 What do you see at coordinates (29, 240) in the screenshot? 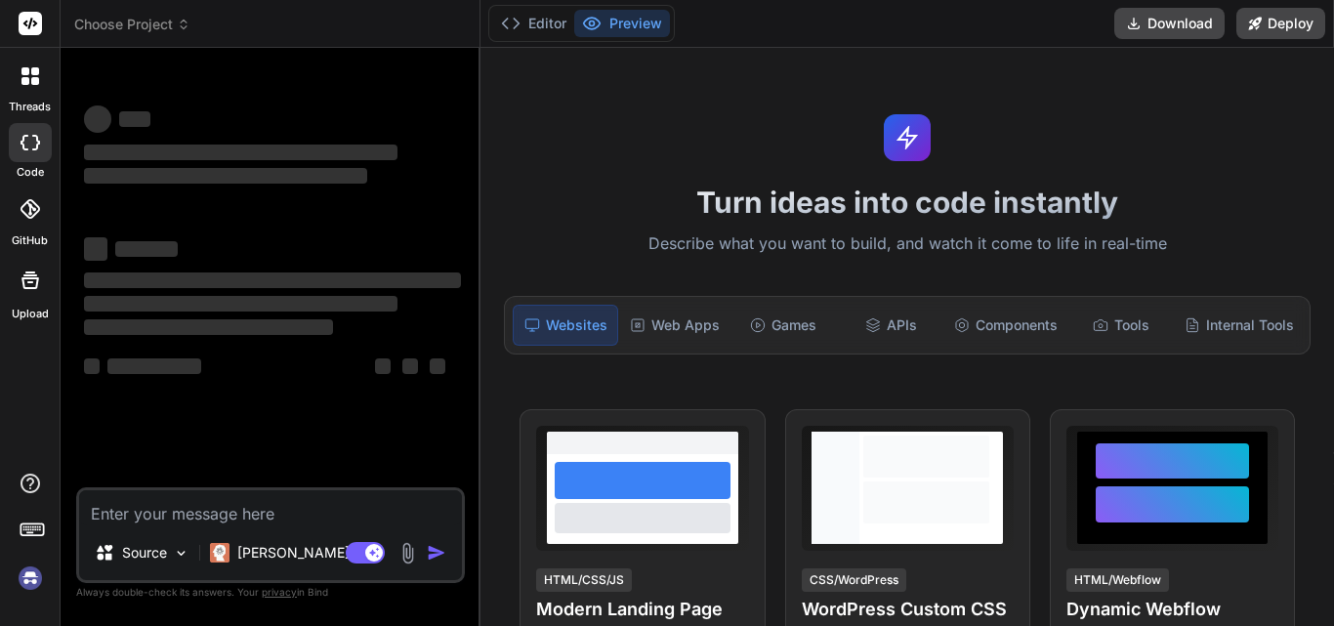
I see `label: GitHub` at bounding box center [29, 240].